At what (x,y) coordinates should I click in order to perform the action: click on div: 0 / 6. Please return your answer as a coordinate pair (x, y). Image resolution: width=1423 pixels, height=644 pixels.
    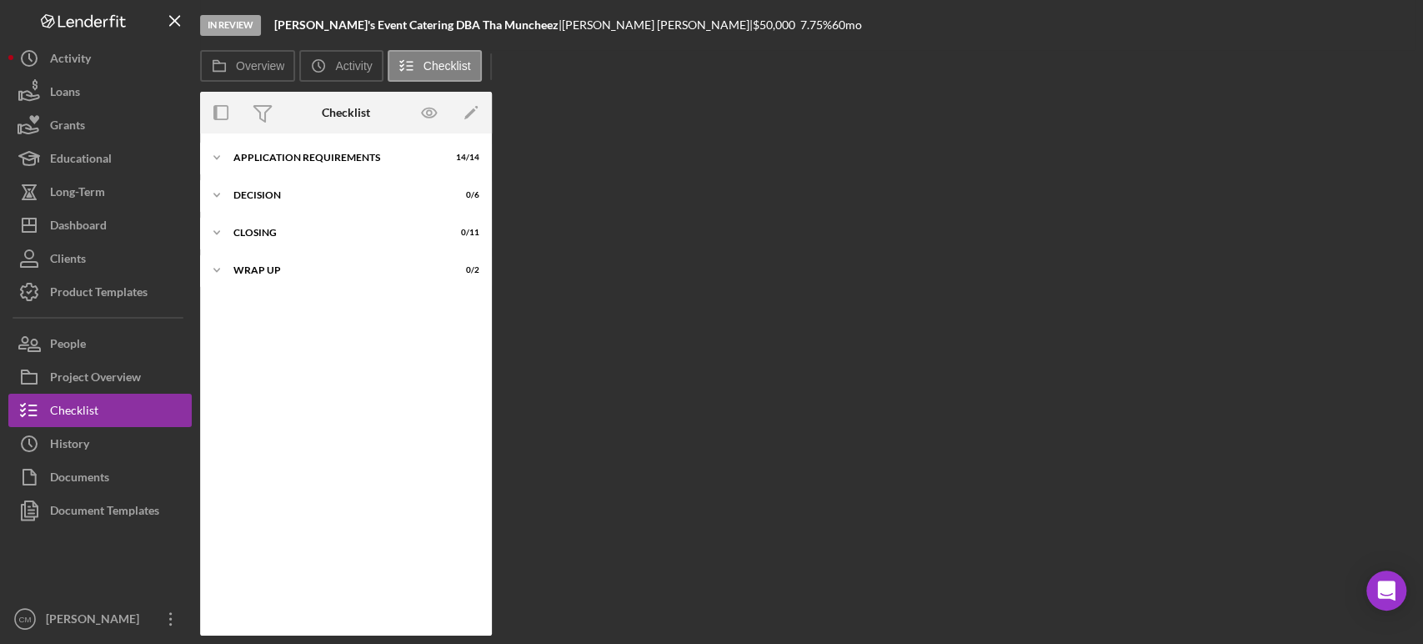
    Looking at the image, I should click on (464, 195).